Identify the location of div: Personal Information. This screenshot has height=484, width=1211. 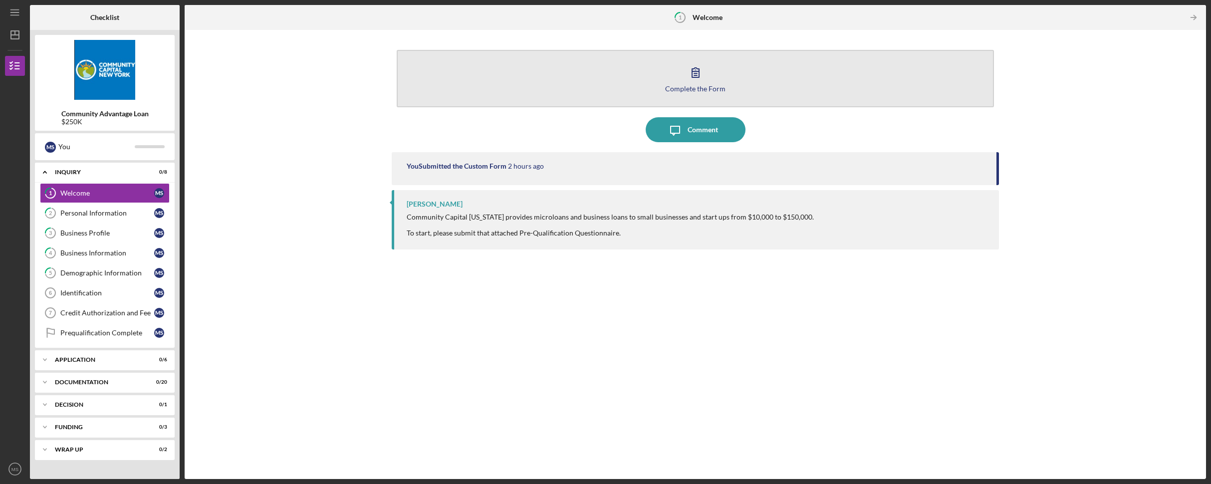
(107, 213).